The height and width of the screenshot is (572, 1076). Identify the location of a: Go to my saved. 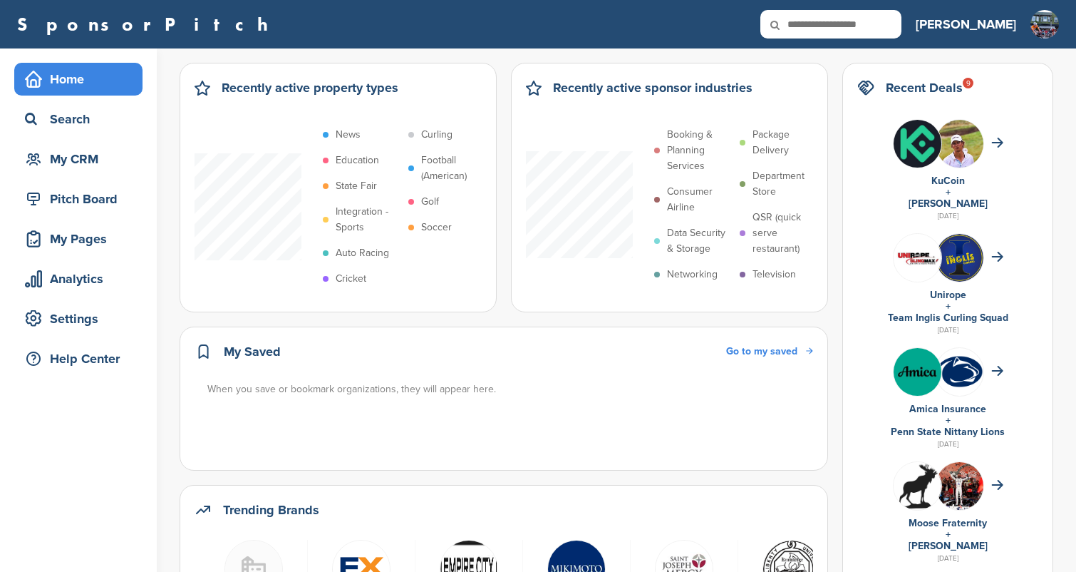
(770, 351).